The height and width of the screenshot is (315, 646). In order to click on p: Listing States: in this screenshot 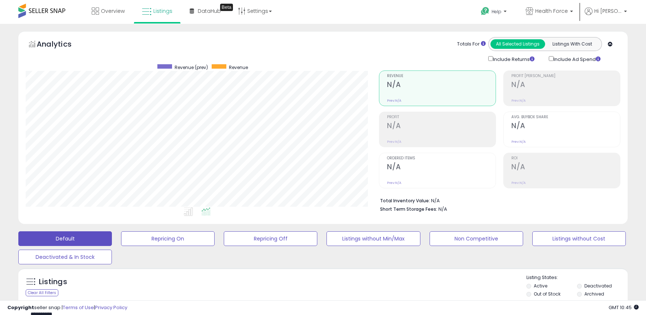, I will do `click(577, 277)`.